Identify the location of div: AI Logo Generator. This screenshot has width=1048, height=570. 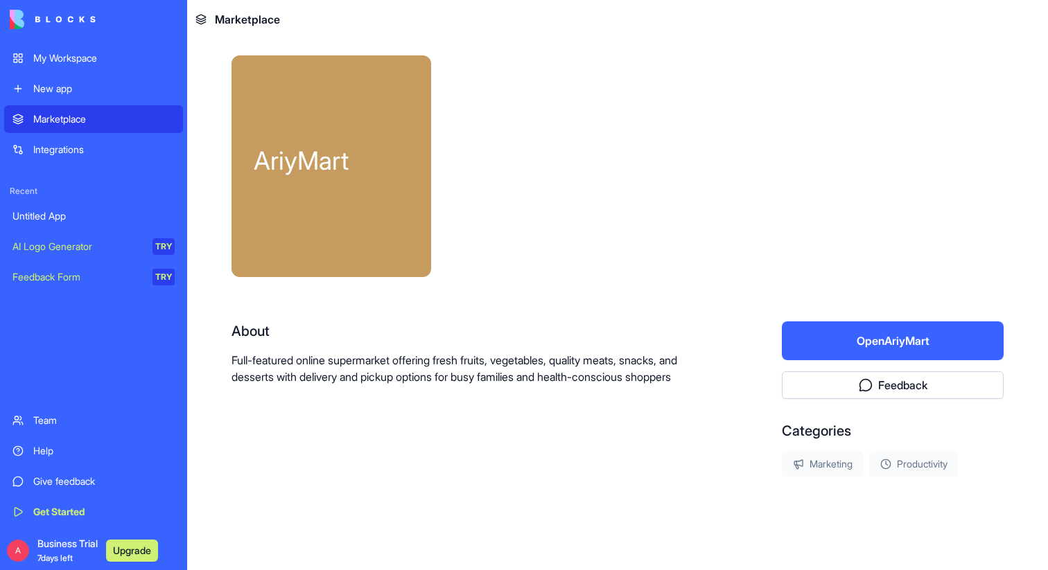
(78, 247).